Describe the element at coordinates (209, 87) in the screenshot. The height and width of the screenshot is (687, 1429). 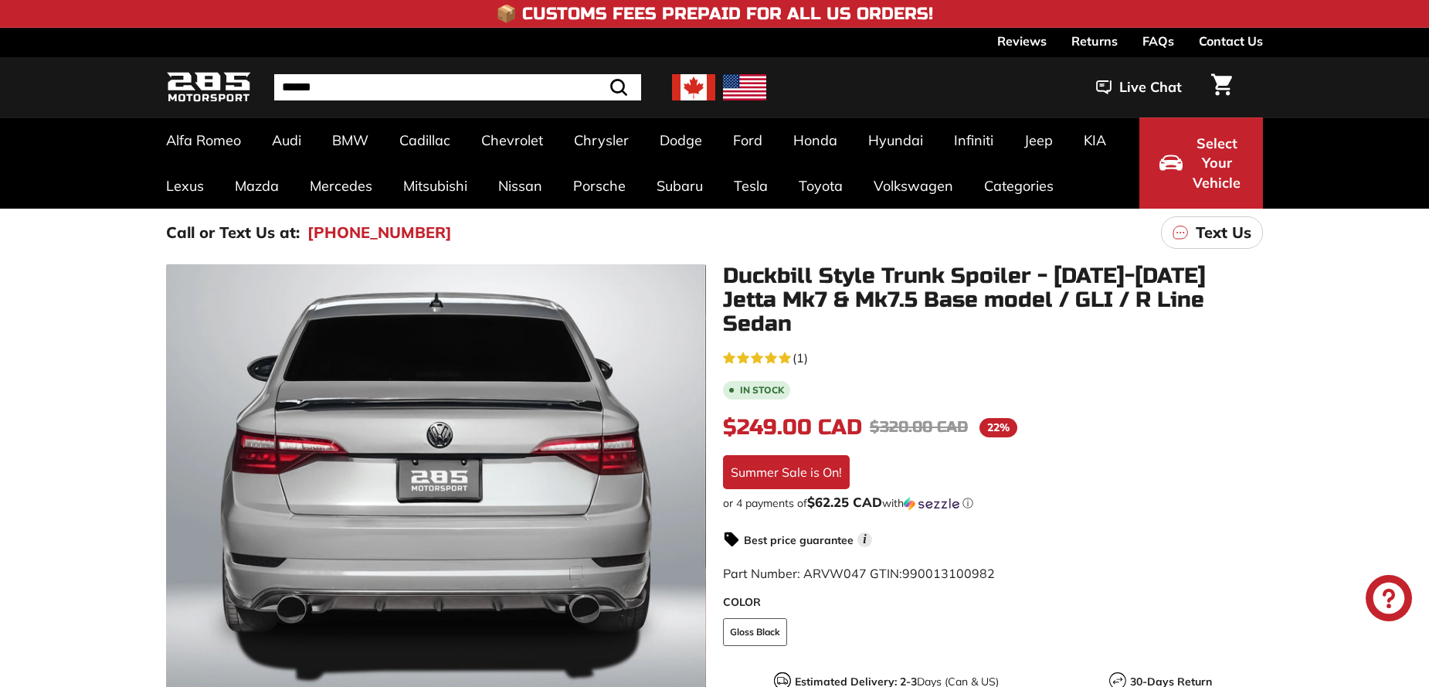
I see `img: Logo_285_Motorsport_areodynamics_components` at that location.